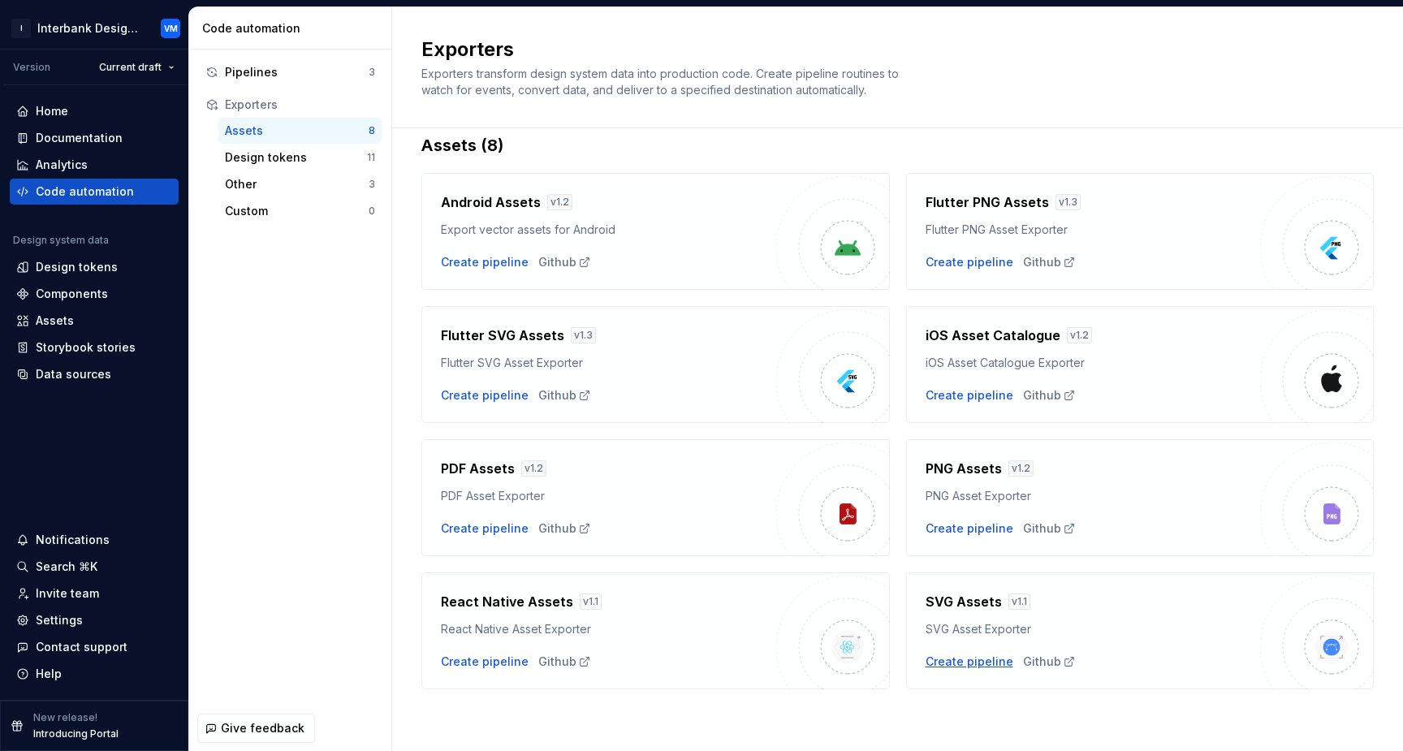 The width and height of the screenshot is (1403, 751). I want to click on span: Give feedback, so click(262, 728).